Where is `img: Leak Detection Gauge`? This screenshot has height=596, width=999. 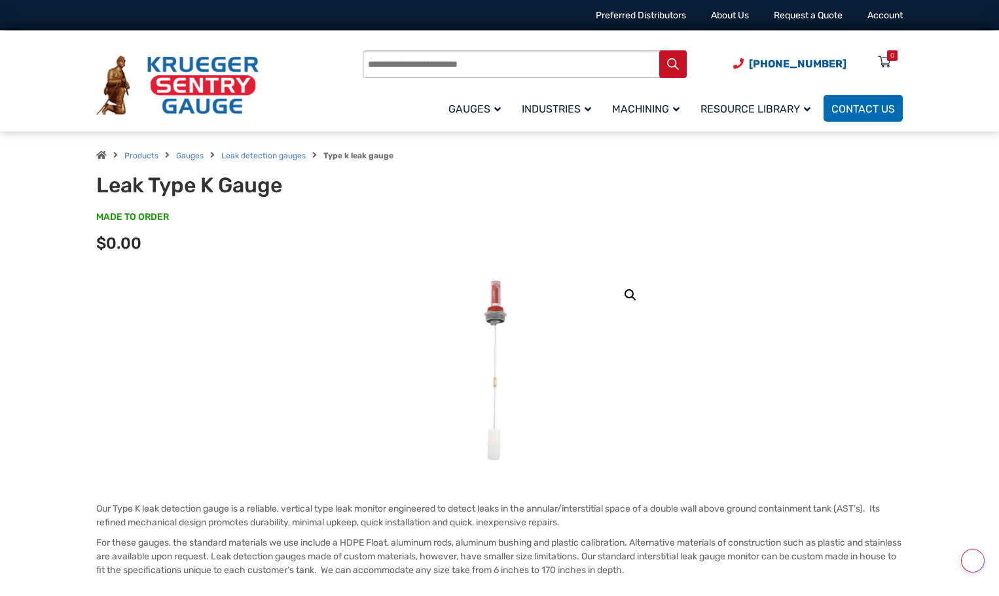 img: Leak Detection Gauge is located at coordinates (499, 371).